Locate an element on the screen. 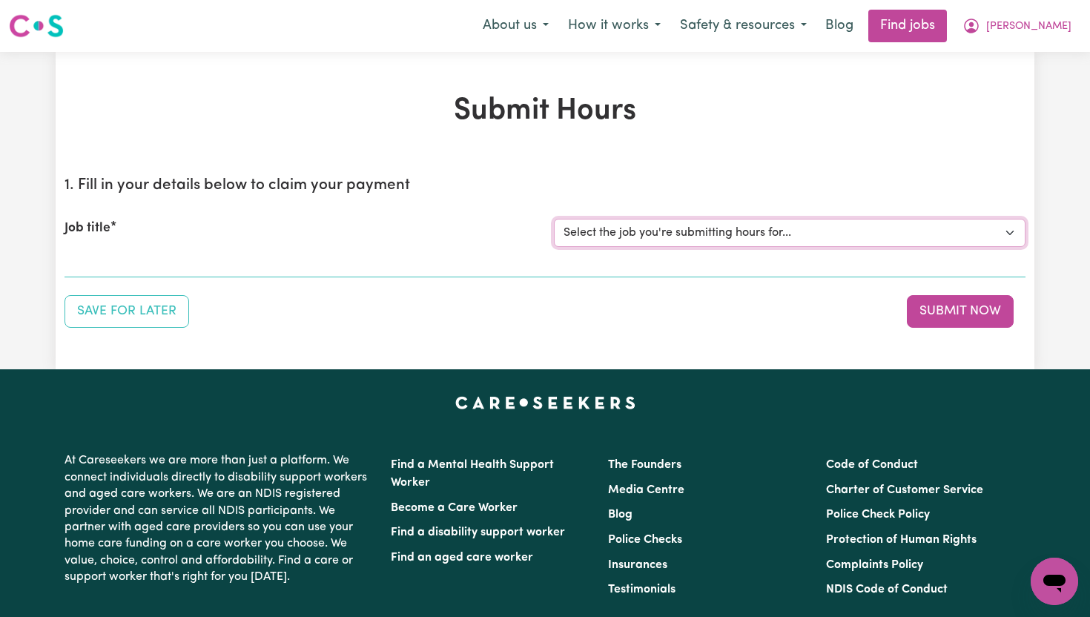 This screenshot has height=617, width=1090. a: Careseekers logo is located at coordinates (36, 26).